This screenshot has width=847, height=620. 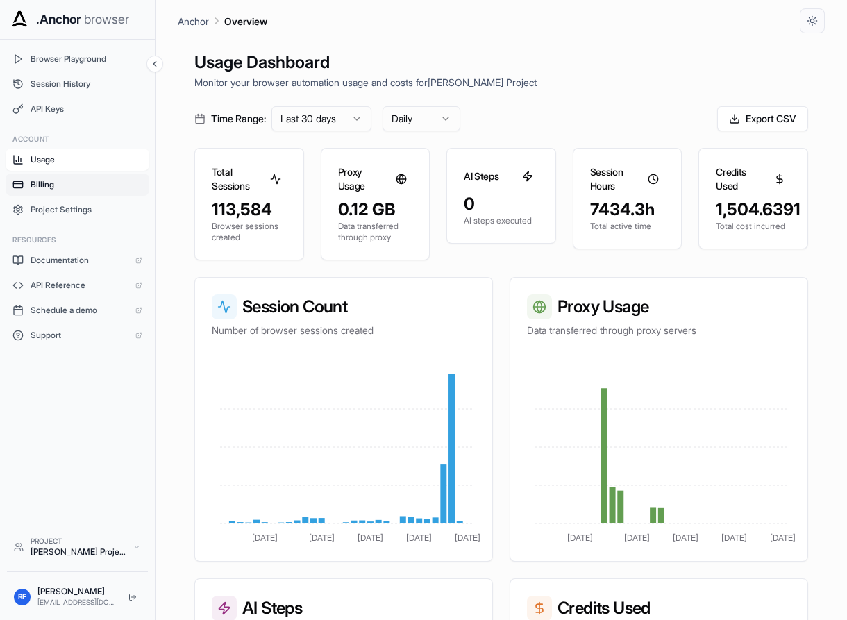 What do you see at coordinates (19, 19) in the screenshot?
I see `img: Anchor Icon` at bounding box center [19, 19].